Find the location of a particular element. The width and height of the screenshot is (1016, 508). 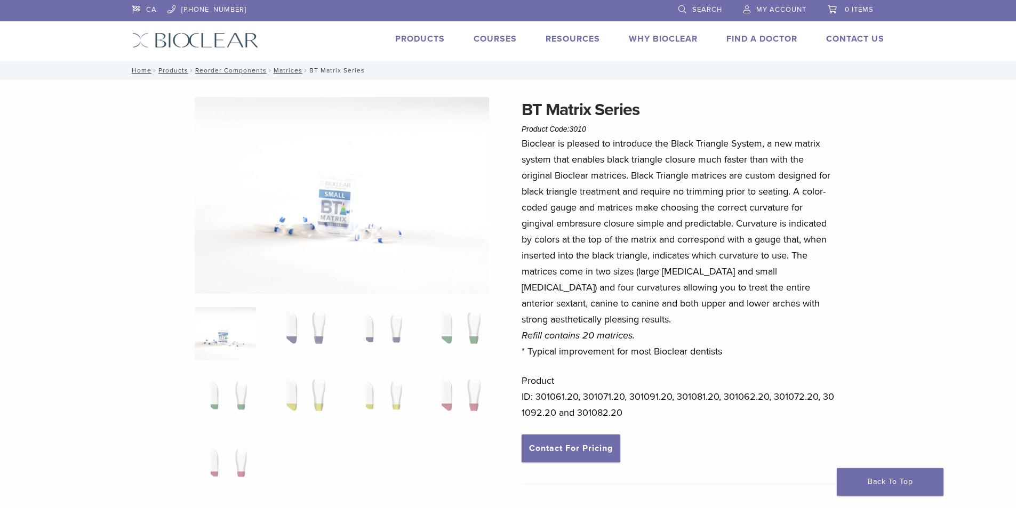

a: Home is located at coordinates (140, 70).